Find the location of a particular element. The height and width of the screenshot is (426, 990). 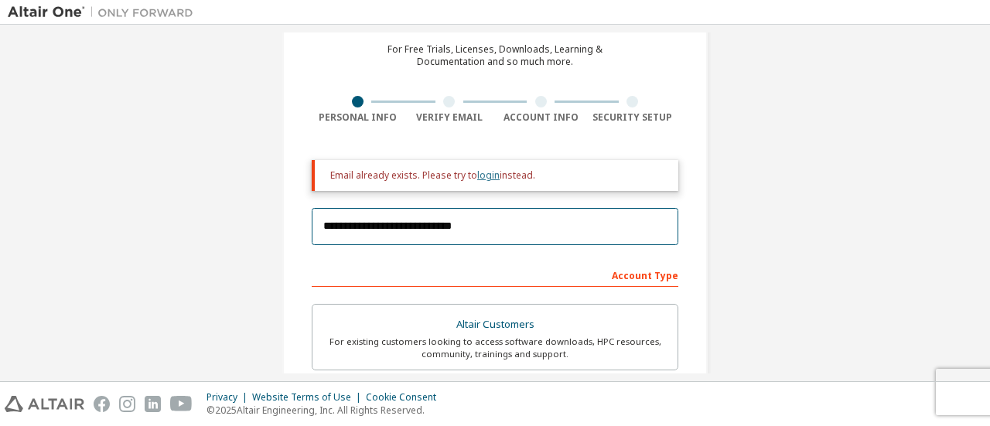

div: Security Setup is located at coordinates (633, 118).